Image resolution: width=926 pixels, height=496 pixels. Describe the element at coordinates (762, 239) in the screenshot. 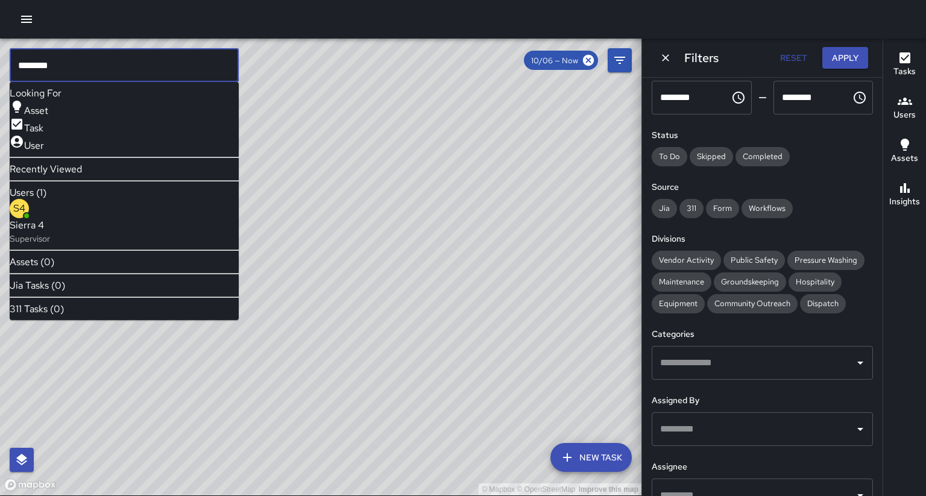

I see `h6: Divisions` at that location.